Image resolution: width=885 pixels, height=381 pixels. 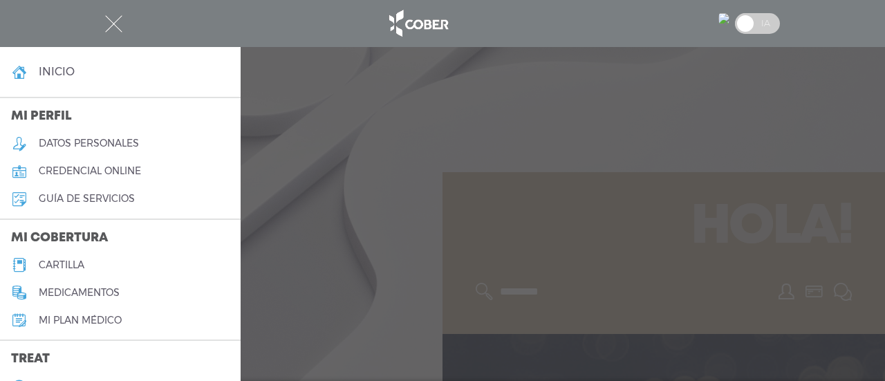 I want to click on h5: datos personales, so click(x=88, y=143).